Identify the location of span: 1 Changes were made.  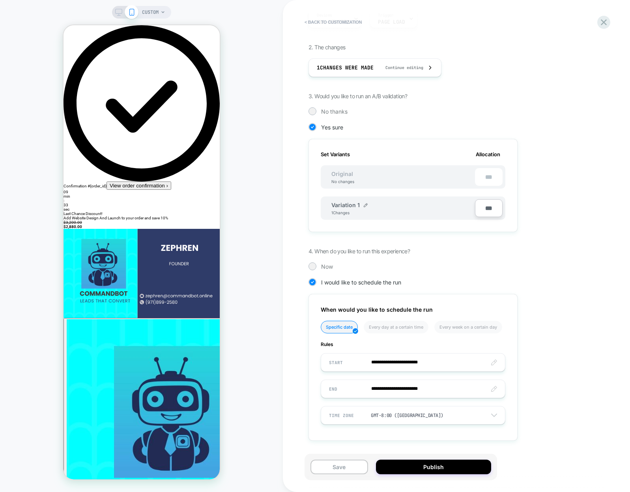
(345, 67).